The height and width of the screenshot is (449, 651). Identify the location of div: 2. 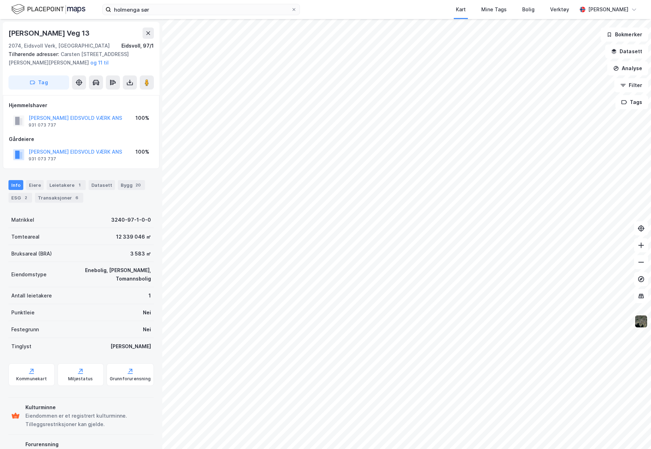
(26, 198).